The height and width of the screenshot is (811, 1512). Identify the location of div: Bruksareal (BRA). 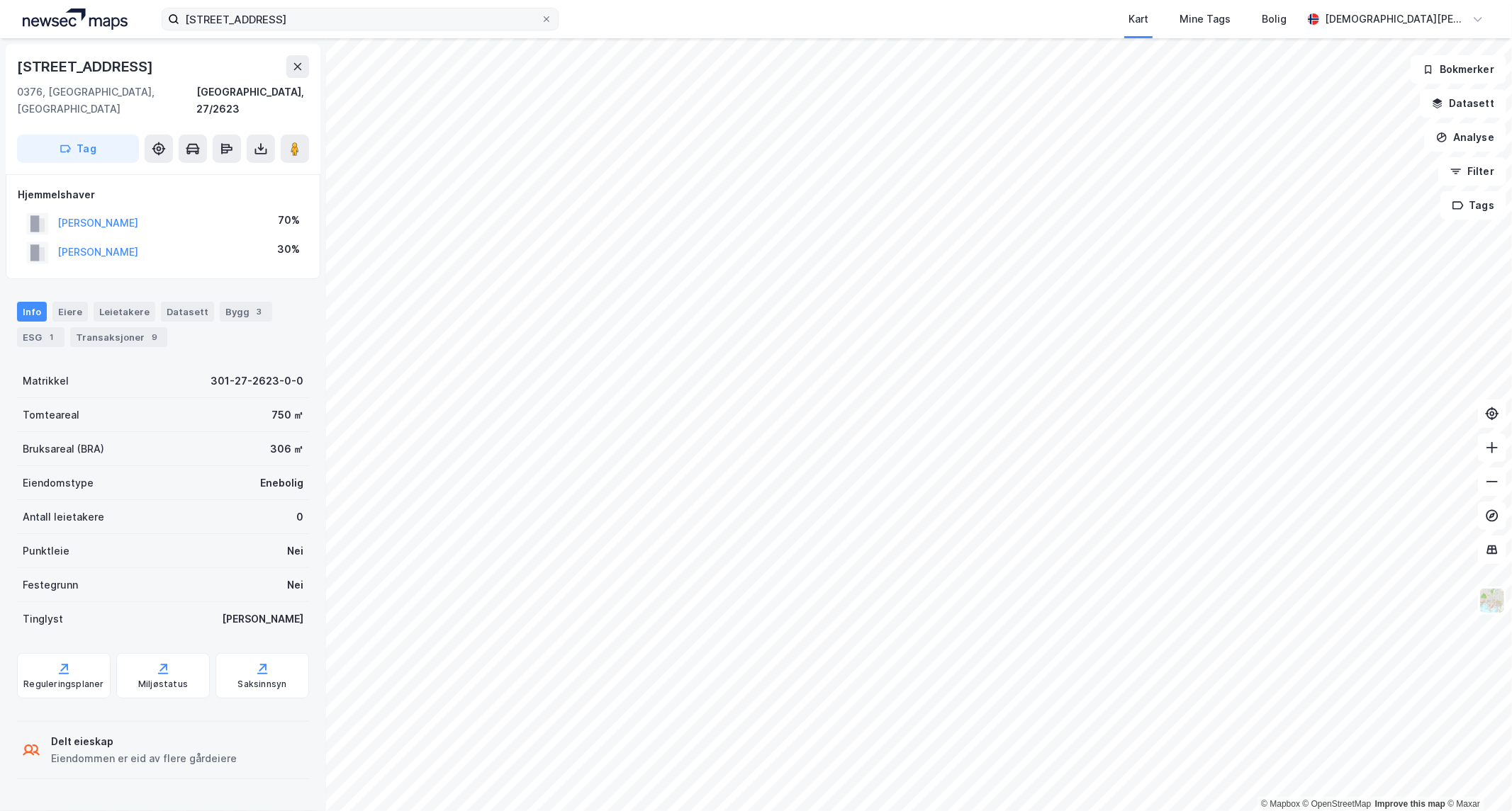
(63, 449).